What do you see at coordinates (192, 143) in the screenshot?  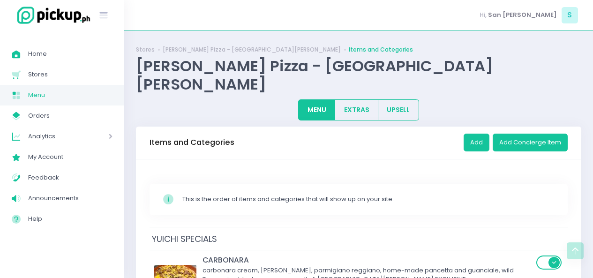 I see `h3: Items and Categories` at bounding box center [192, 143].